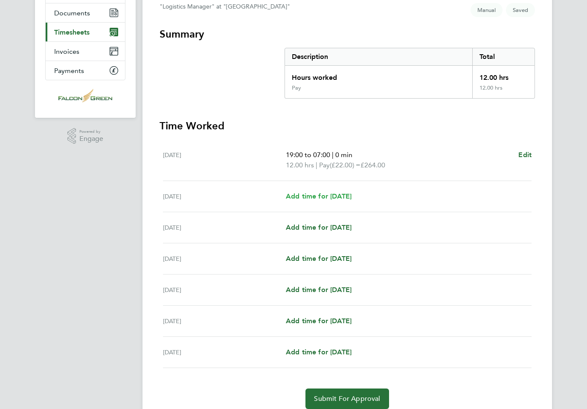 The height and width of the screenshot is (409, 587). What do you see at coordinates (521, 10) in the screenshot?
I see `span: This timesheet is Saved.` at bounding box center [521, 10].